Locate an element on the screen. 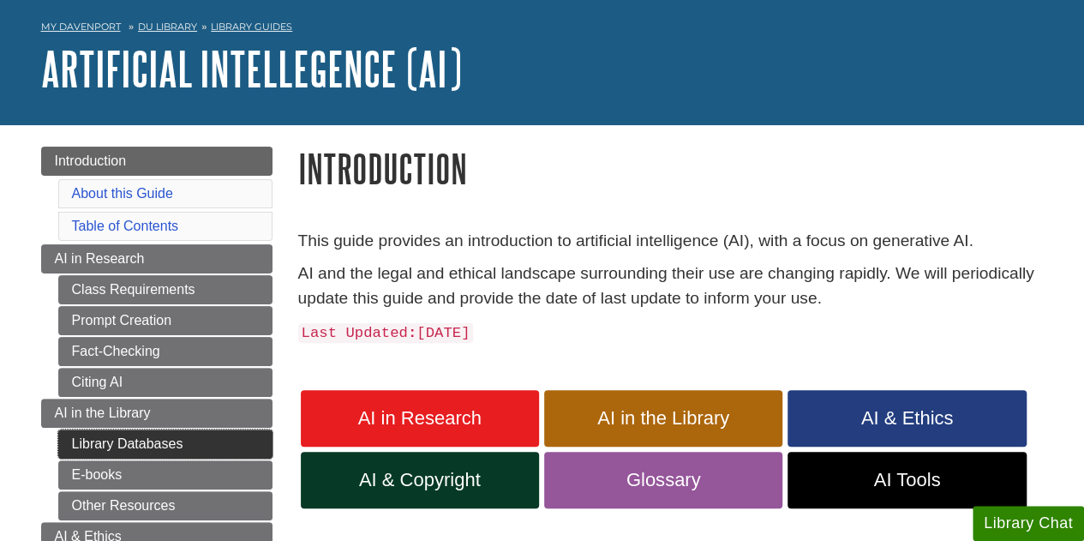  h1: Introduction is located at coordinates (671, 168).